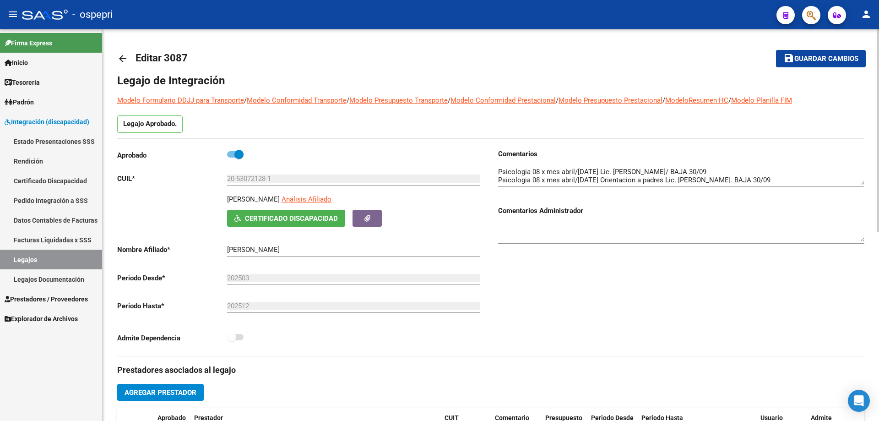  I want to click on p: CUIL, so click(172, 179).